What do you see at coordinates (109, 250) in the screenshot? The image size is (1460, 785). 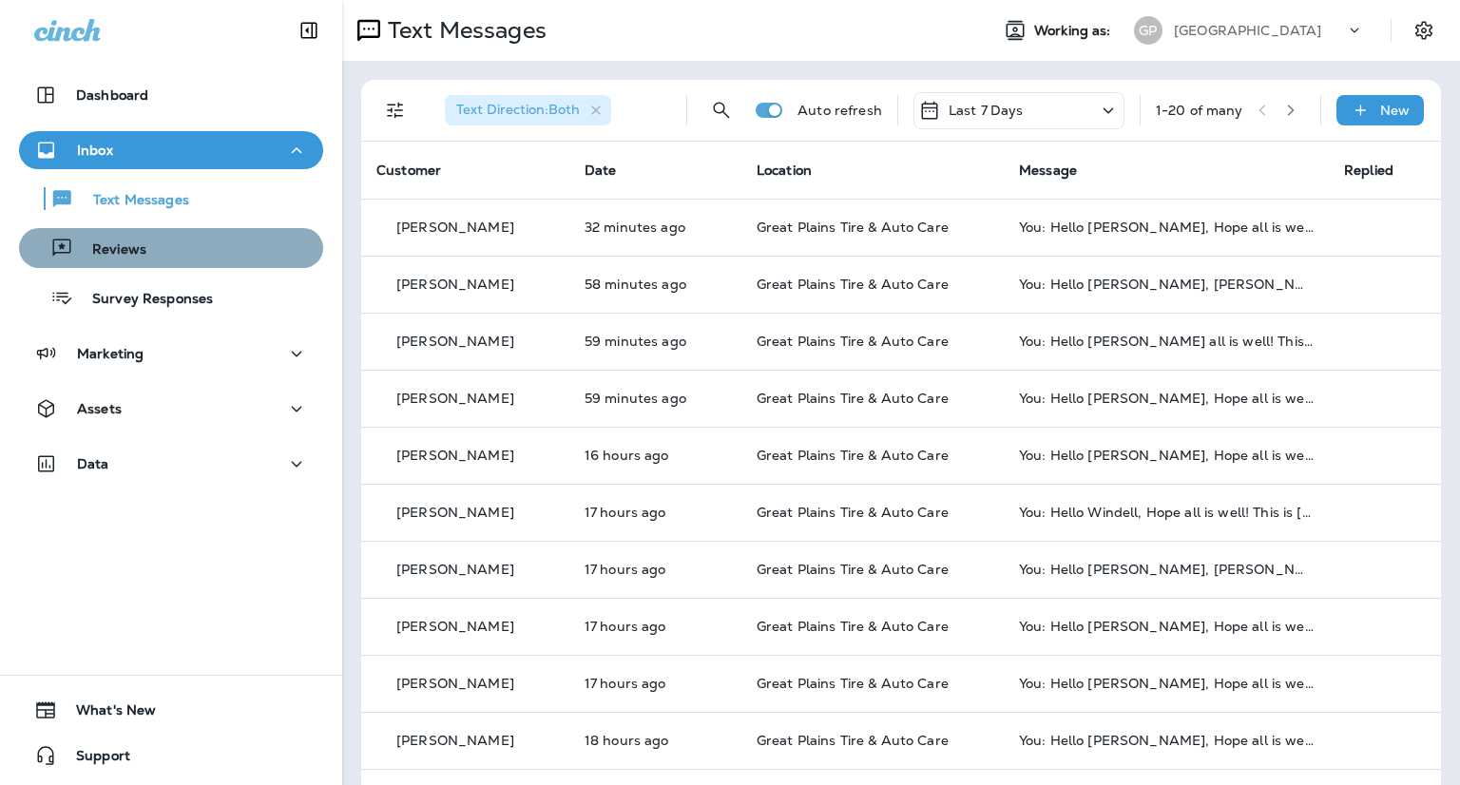 I see `p: Reviews` at bounding box center [109, 250].